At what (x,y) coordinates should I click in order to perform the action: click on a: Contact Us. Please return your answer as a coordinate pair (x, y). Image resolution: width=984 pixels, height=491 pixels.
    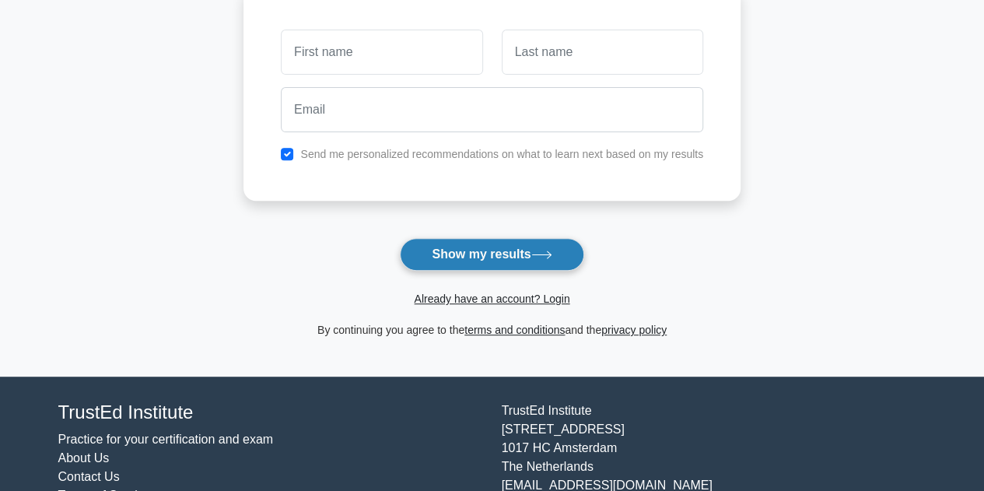
    Looking at the image, I should click on (89, 476).